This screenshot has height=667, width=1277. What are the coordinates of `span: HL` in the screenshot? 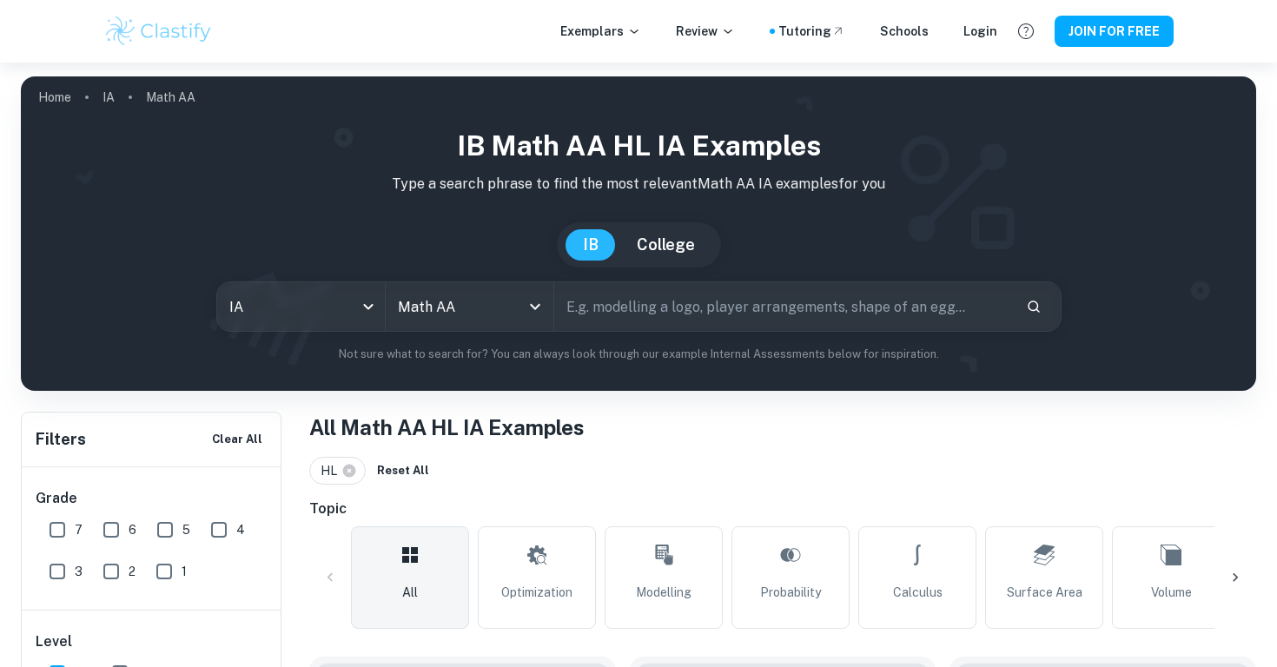 It's located at (333, 471).